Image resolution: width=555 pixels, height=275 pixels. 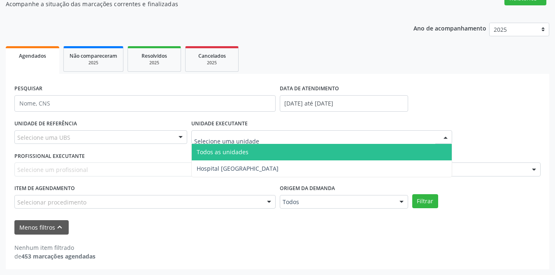 What do you see at coordinates (28, 88) in the screenshot?
I see `label: PESQUISAR` at bounding box center [28, 88].